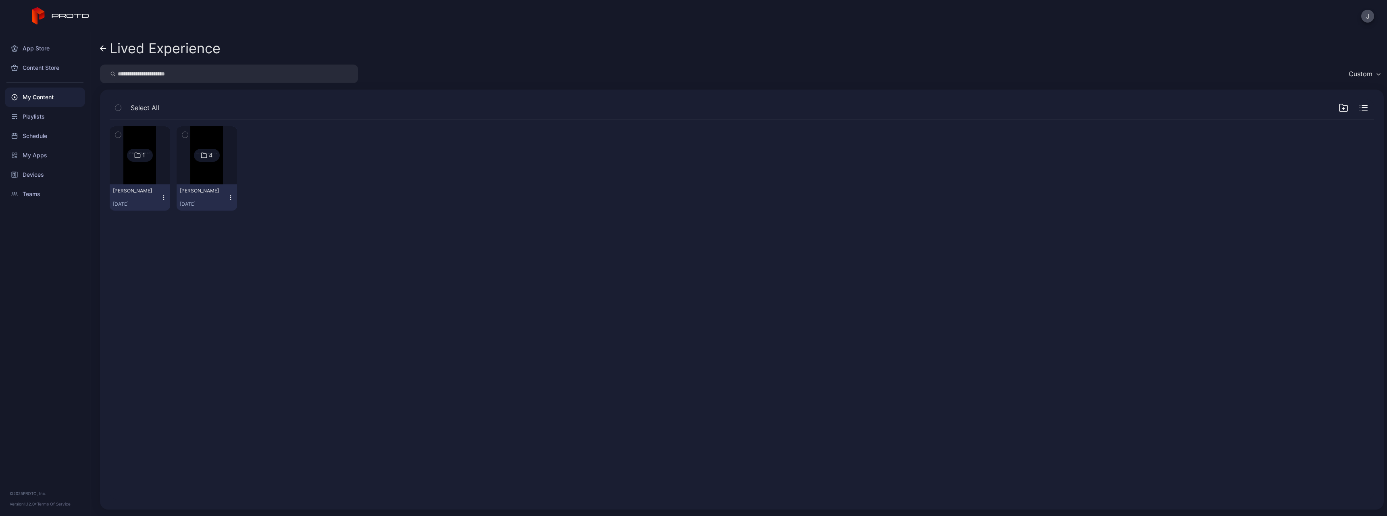  Describe the element at coordinates (210, 155) in the screenshot. I see `div: 4` at that location.